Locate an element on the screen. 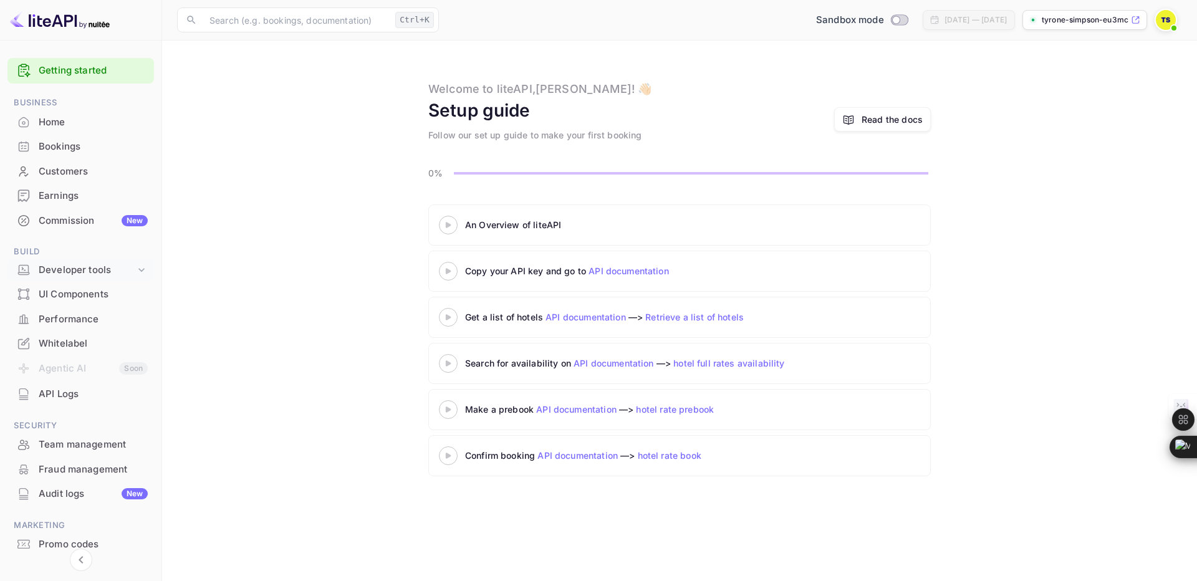 This screenshot has width=1197, height=581. a: Retrieve a list of hotels is located at coordinates (695, 317).